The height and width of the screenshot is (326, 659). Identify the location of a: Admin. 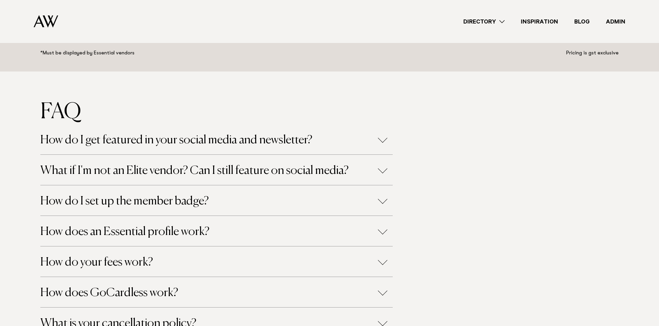
(615, 22).